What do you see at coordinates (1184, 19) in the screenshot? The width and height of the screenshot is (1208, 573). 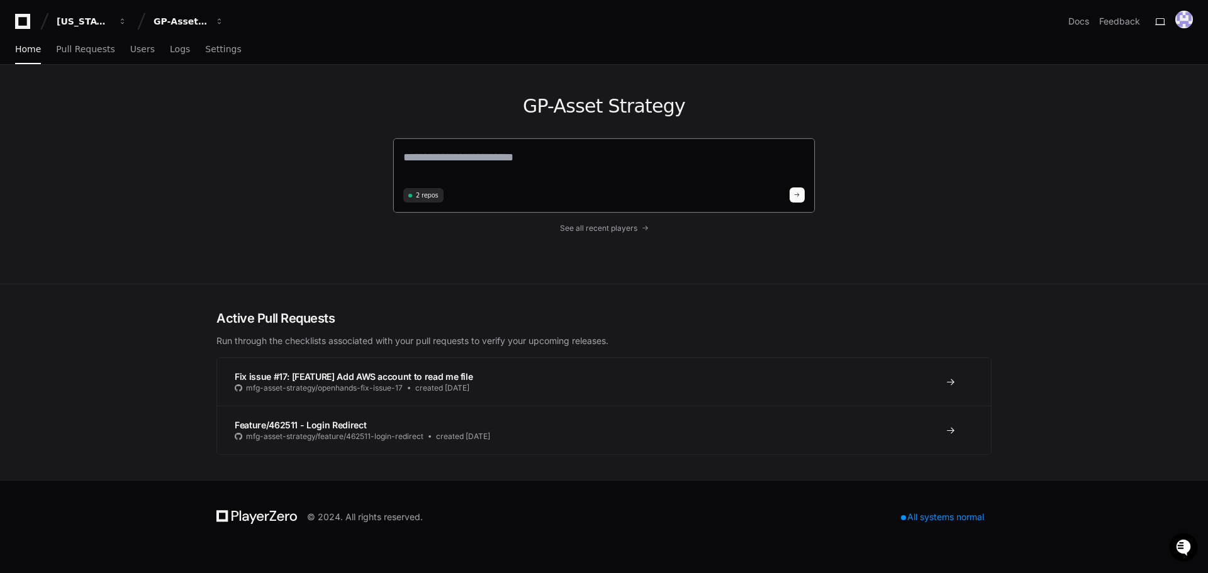 I see `img: 179045704` at bounding box center [1184, 19].